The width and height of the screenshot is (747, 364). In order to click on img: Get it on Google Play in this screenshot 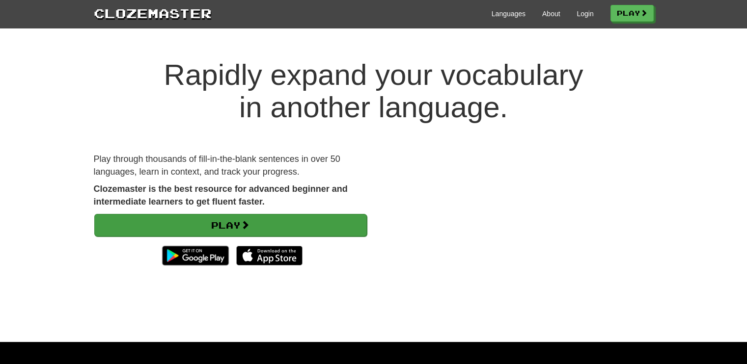, I will do `click(195, 256)`.